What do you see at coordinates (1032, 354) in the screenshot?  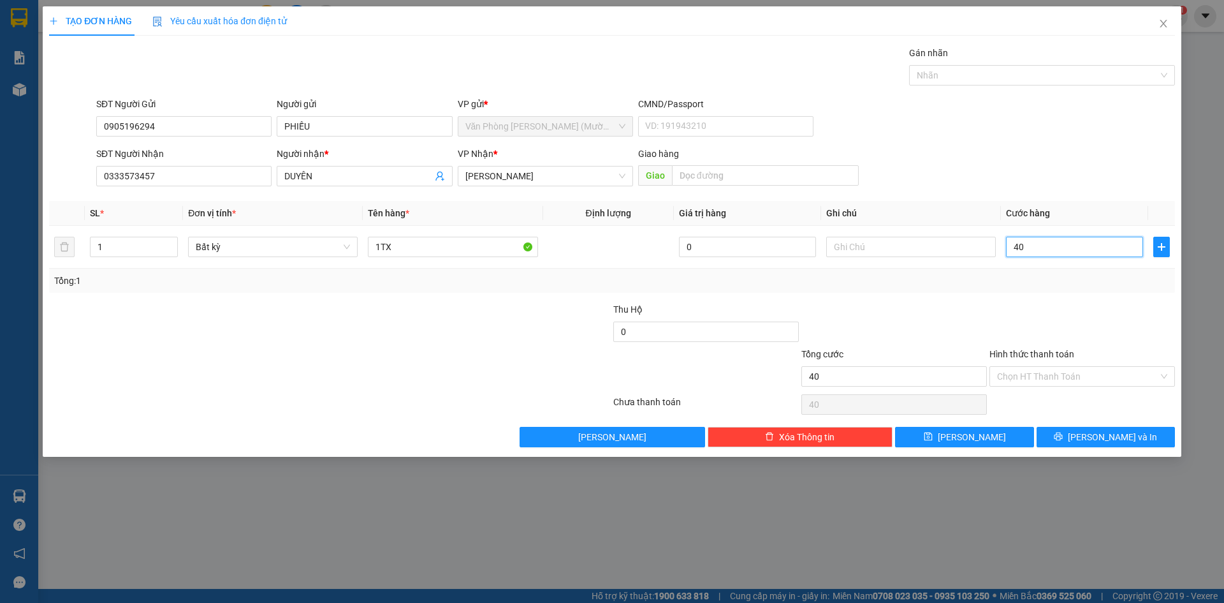 I see `label: Hình thức thanh toán` at bounding box center [1032, 354].